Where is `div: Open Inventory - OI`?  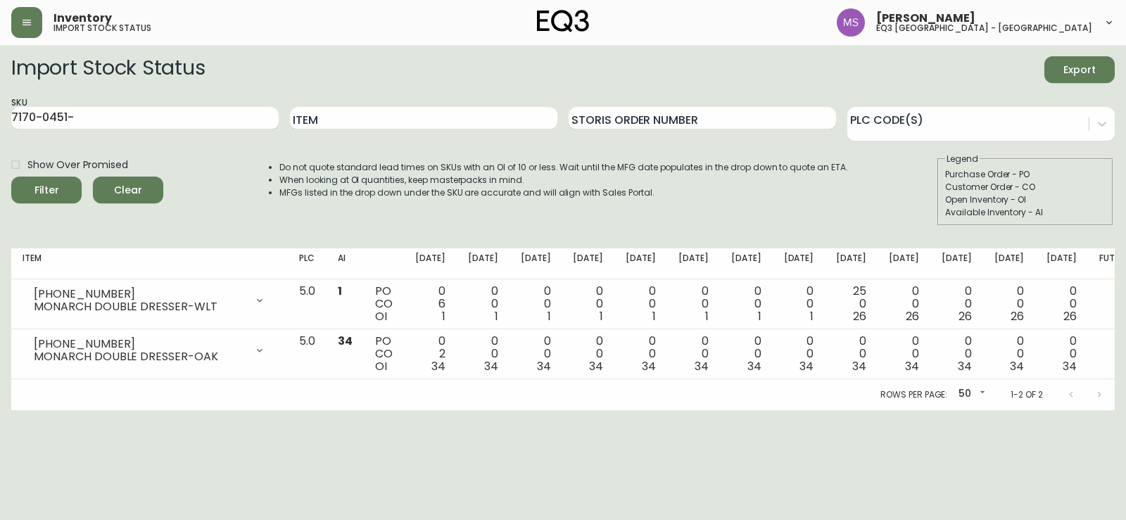
div: Open Inventory - OI is located at coordinates (1026, 200).